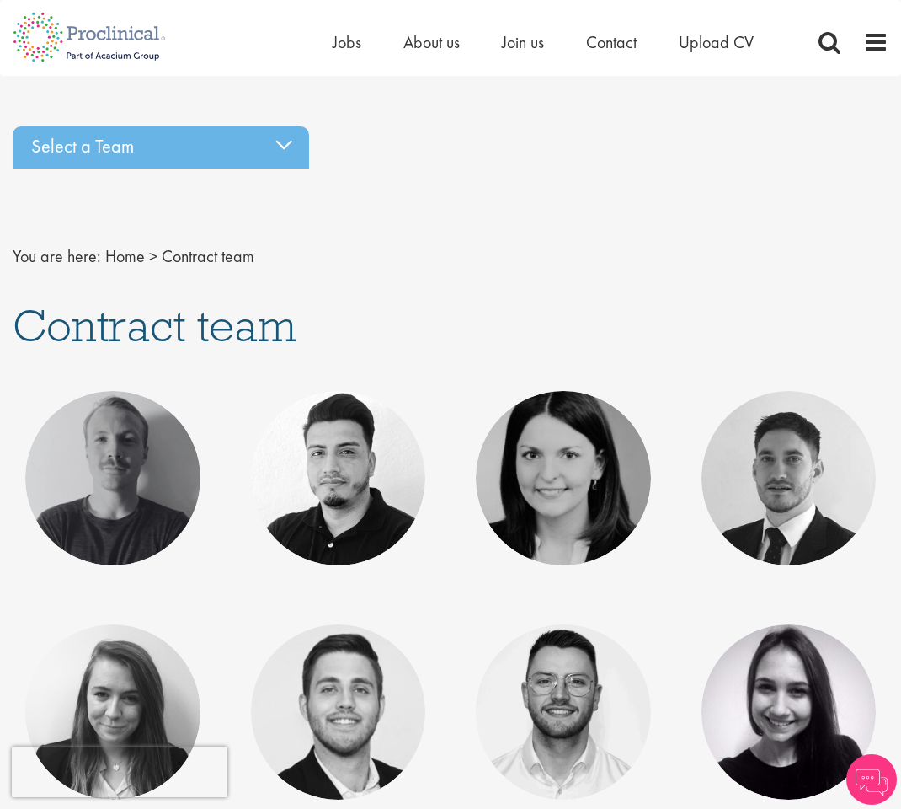 This screenshot has width=901, height=809. What do you see at coordinates (347, 42) in the screenshot?
I see `a: Jobs` at bounding box center [347, 42].